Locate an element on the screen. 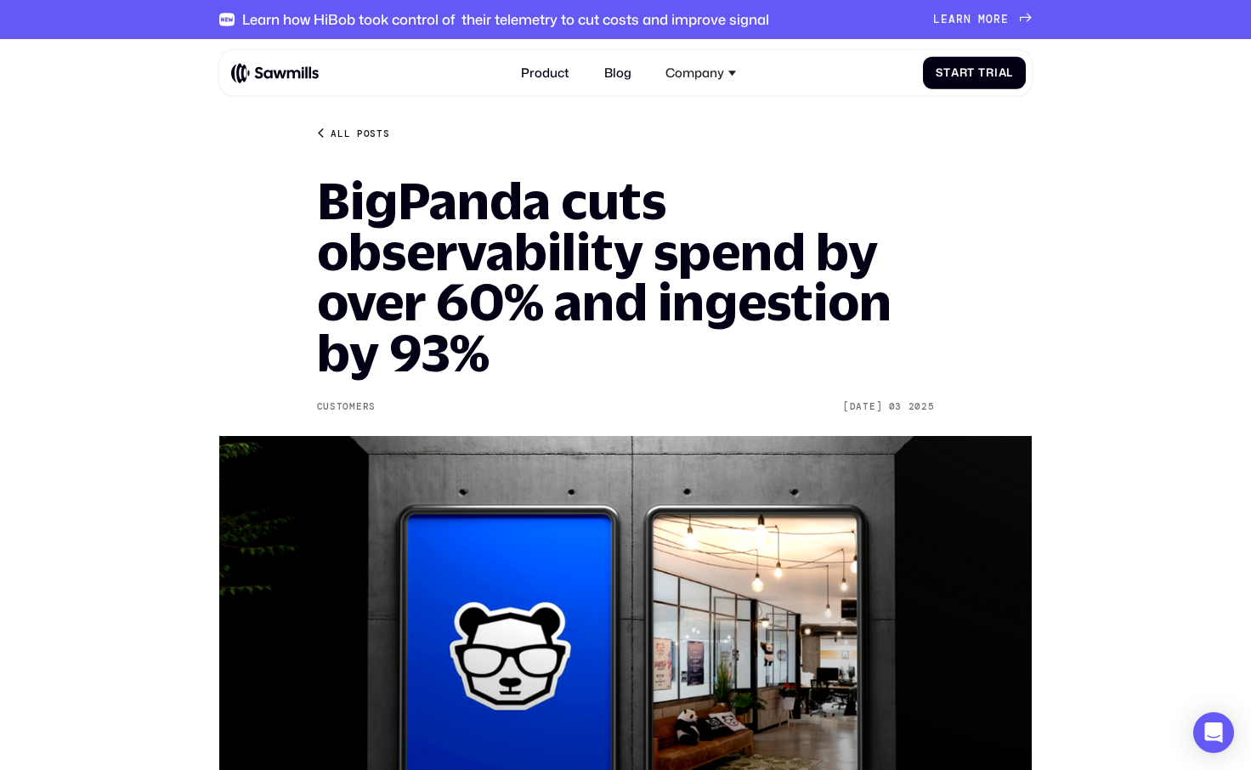 This screenshot has height=770, width=1251. span: S is located at coordinates (939, 72).